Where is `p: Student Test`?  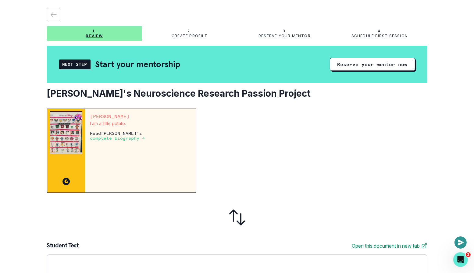 p: Student Test is located at coordinates (63, 246).